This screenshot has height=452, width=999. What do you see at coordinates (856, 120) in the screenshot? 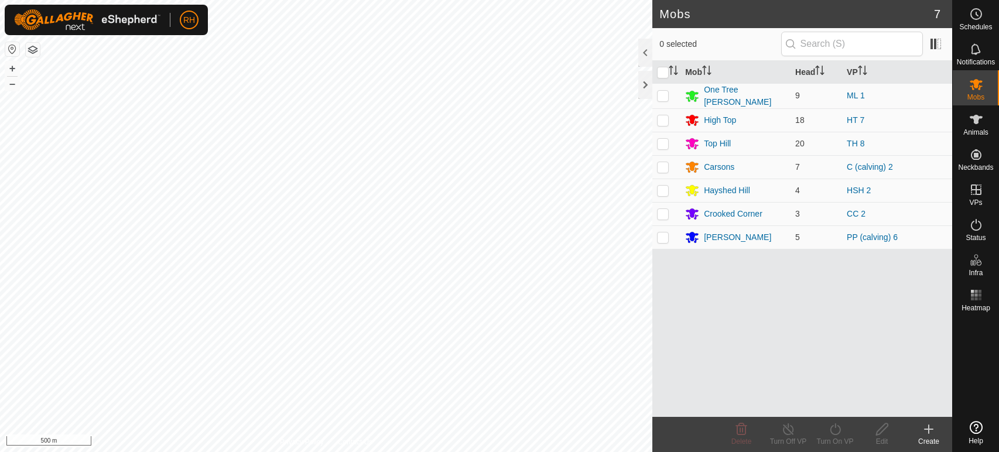
I see `a: HT 7` at bounding box center [856, 120].